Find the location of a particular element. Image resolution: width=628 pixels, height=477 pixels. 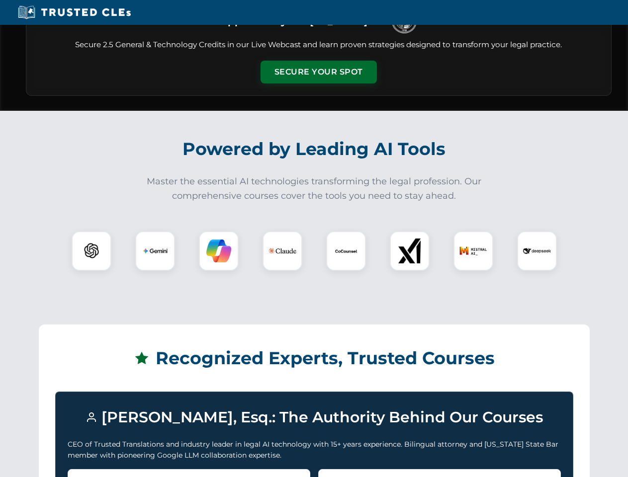

div: DeepSeek is located at coordinates (537, 251).